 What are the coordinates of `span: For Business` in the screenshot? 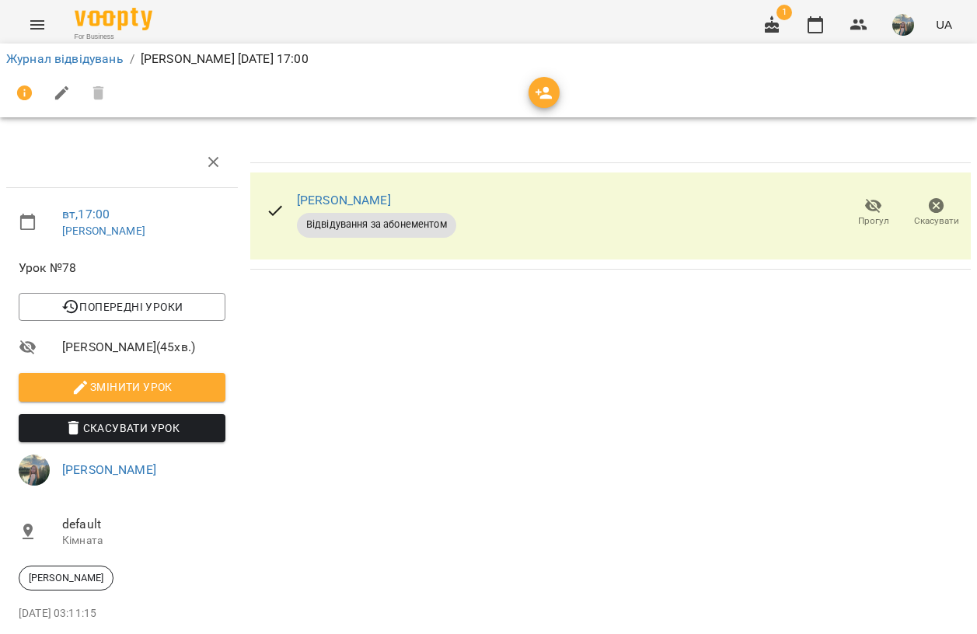 It's located at (113, 37).